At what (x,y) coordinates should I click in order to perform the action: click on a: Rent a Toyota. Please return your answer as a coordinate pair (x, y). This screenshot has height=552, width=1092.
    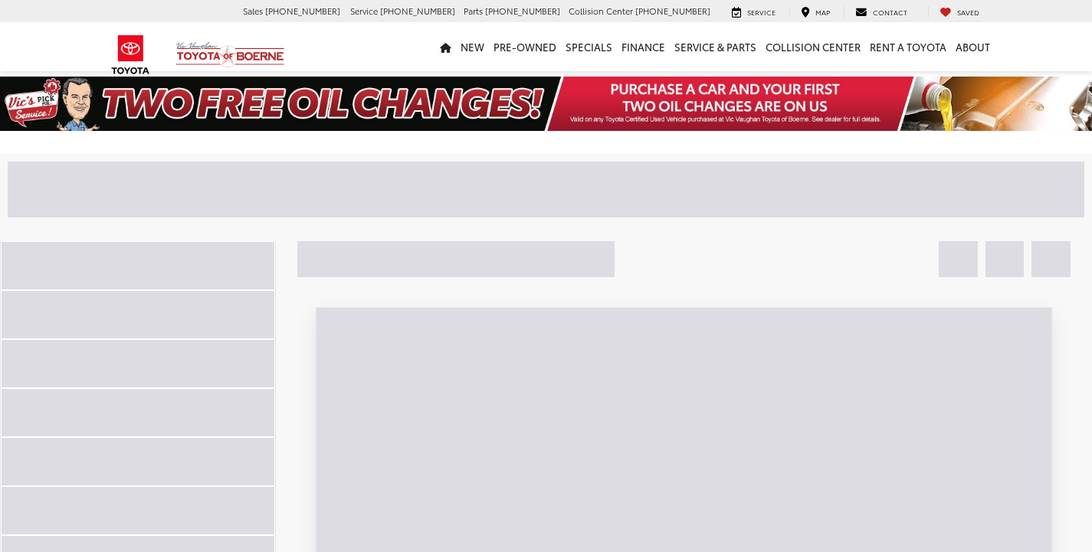
    Looking at the image, I should click on (908, 47).